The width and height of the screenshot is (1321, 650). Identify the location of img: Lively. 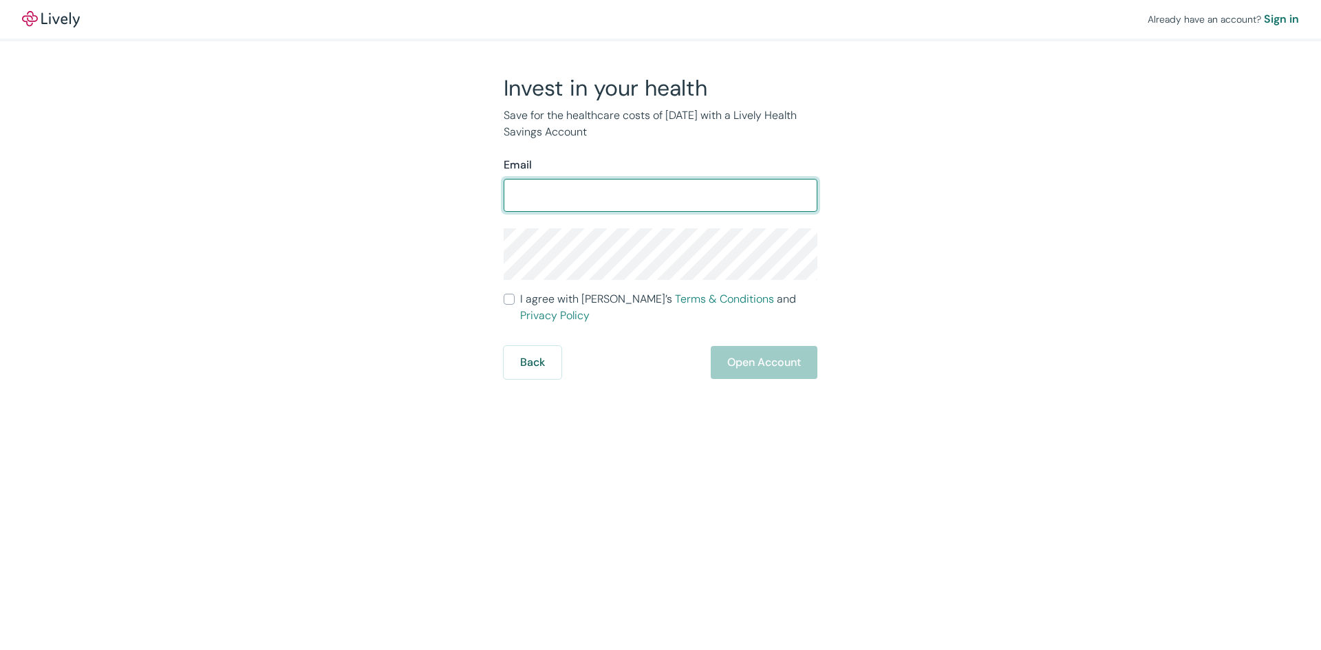
(51, 19).